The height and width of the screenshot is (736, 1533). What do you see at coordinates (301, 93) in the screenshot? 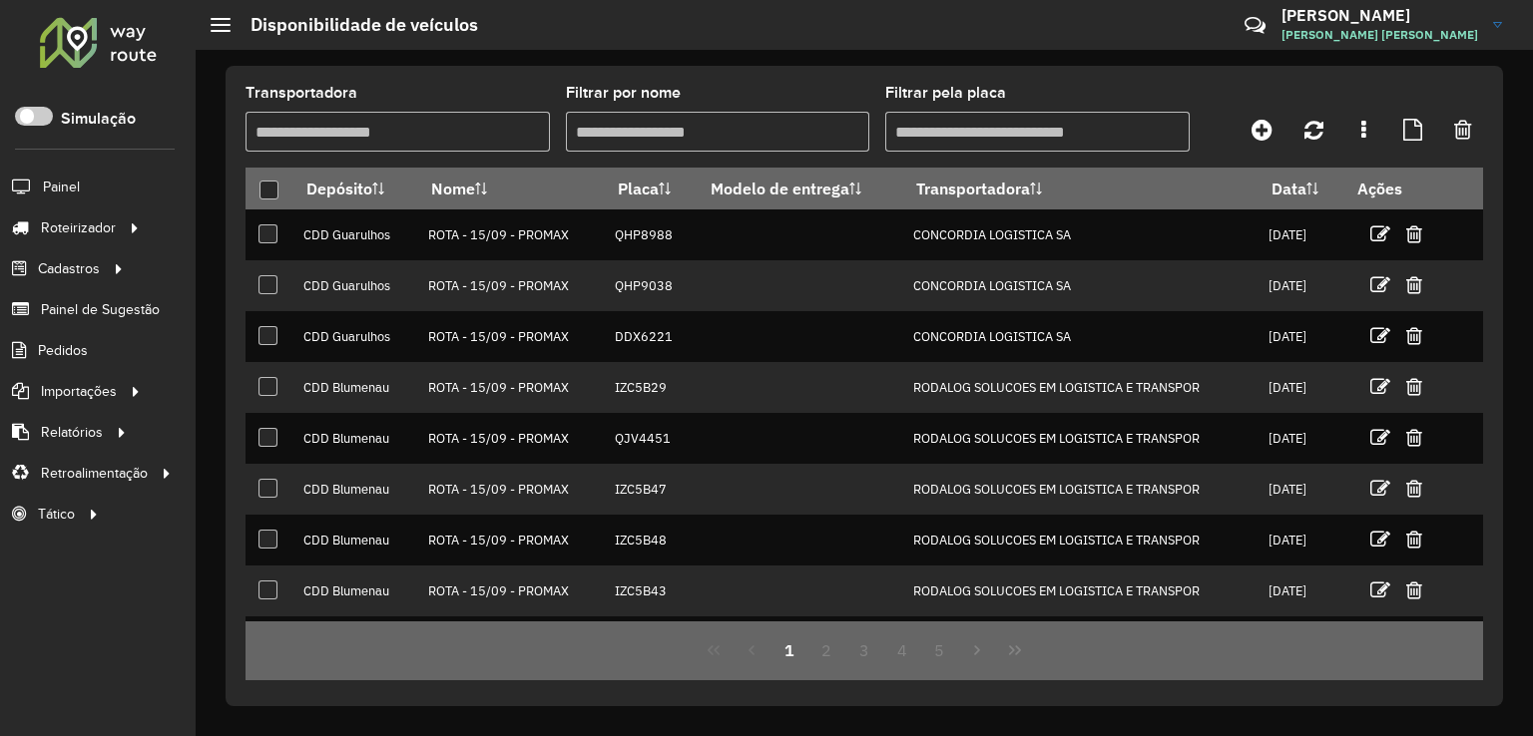
I see `label: Transportadora` at bounding box center [301, 93].